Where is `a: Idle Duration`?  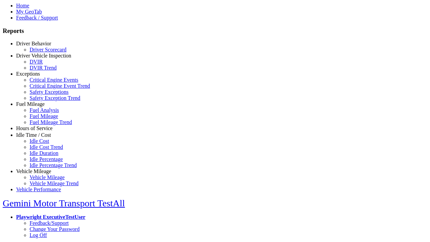 a: Idle Duration is located at coordinates (44, 153).